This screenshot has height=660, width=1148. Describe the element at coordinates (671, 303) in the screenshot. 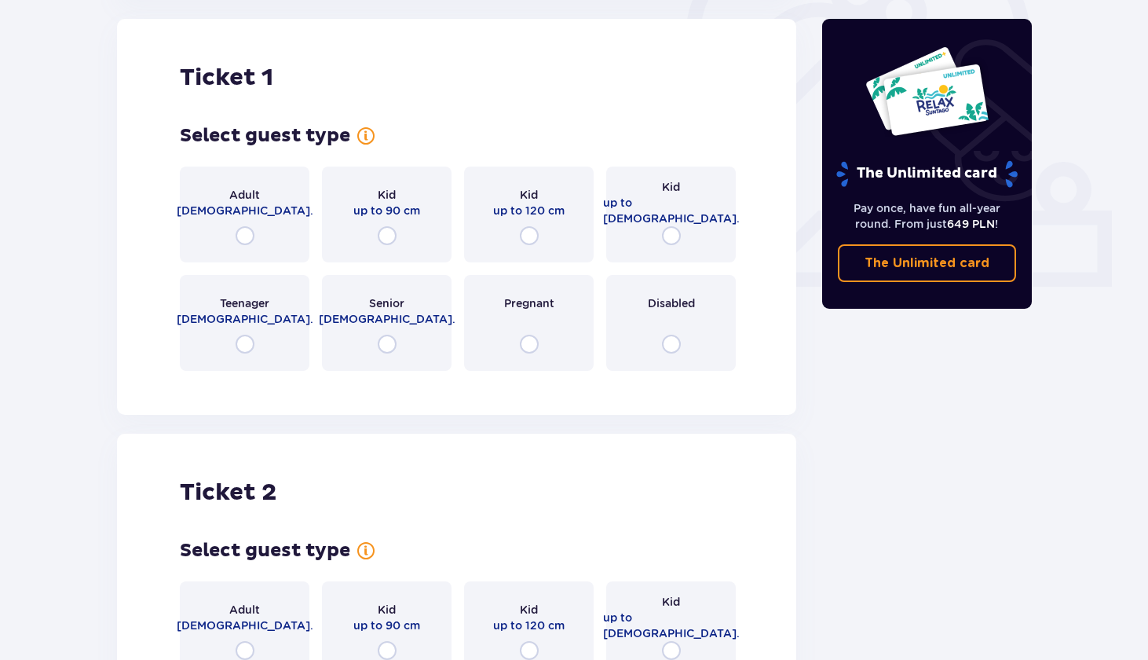

I see `span: Disabled` at that location.